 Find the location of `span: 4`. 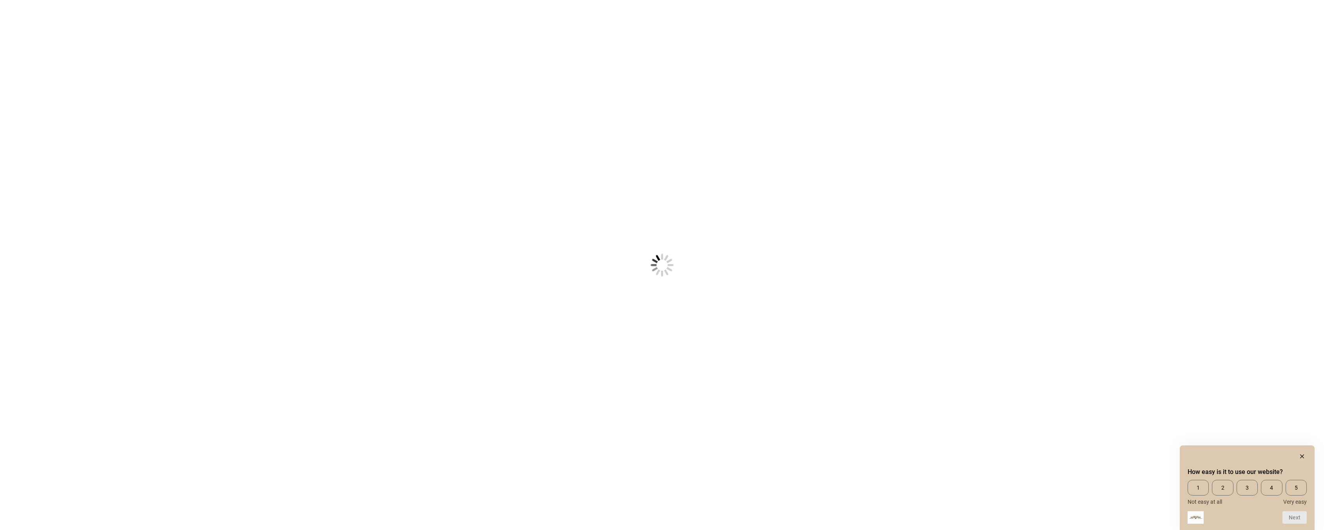

span: 4 is located at coordinates (1272, 488).